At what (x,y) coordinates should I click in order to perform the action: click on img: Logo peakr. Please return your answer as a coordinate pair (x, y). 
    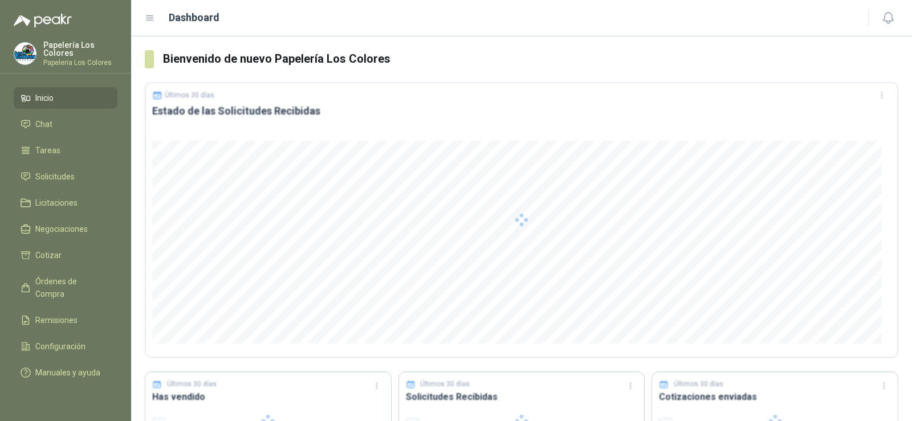
    Looking at the image, I should click on (43, 21).